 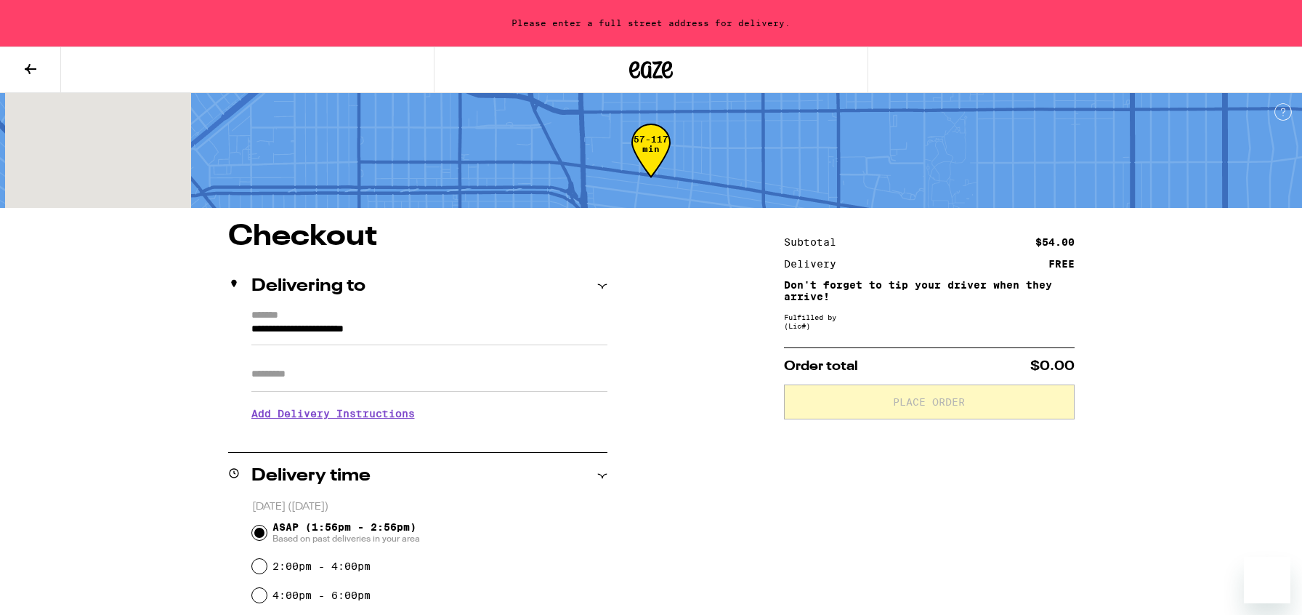 What do you see at coordinates (821, 366) in the screenshot?
I see `span: Order total` at bounding box center [821, 366].